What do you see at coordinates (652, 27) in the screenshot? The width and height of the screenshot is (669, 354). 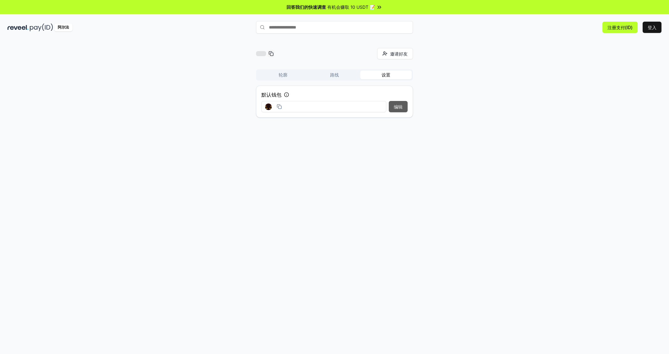 I see `button: 登入` at bounding box center [652, 27].